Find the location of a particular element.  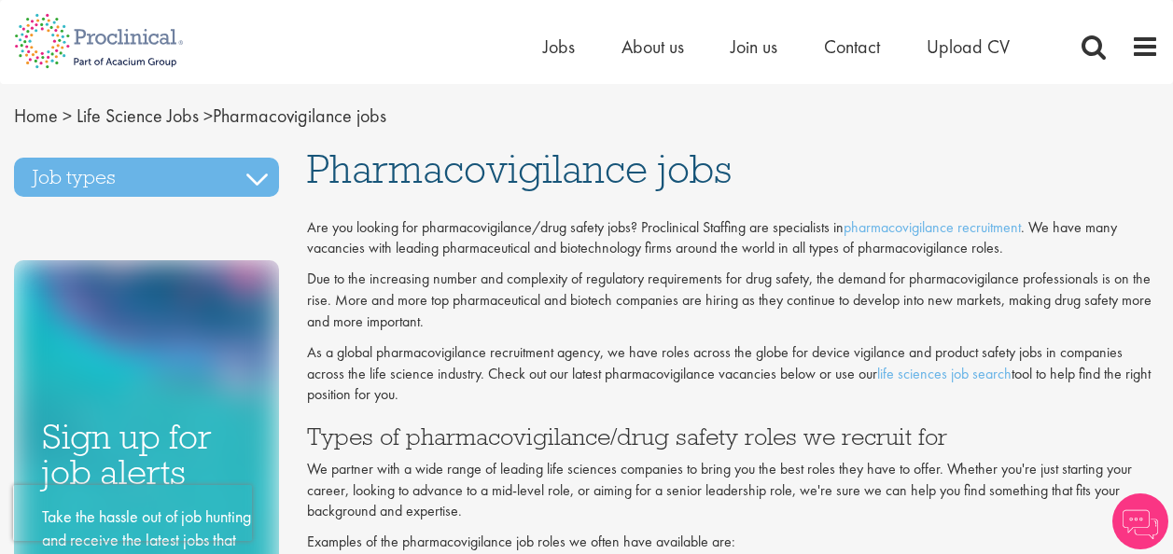

p: As a global pharmacovigilance recruitment agency, we have roles across the globe for device vigil... is located at coordinates (732, 374).